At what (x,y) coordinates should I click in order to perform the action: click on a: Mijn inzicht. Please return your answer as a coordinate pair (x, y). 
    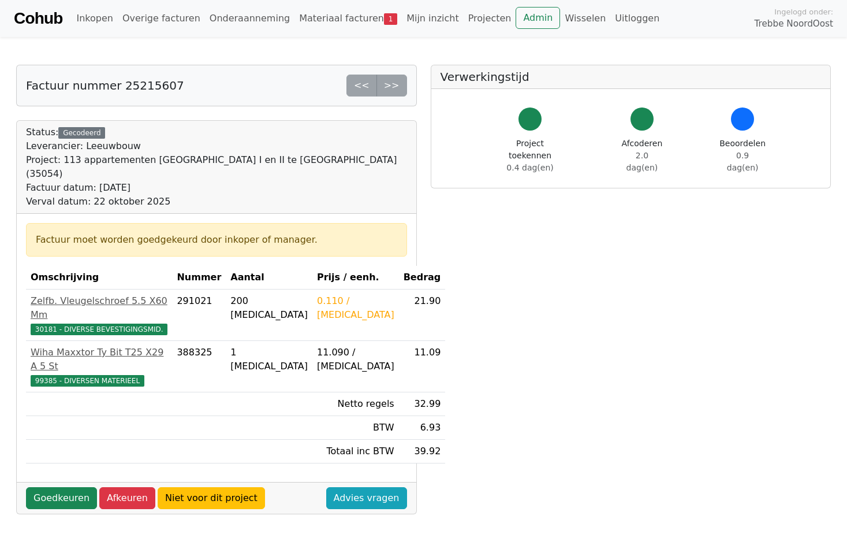
    Looking at the image, I should click on (433, 18).